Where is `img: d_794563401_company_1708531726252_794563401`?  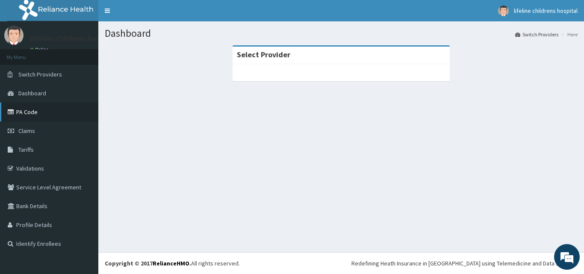 img: d_794563401_company_1708531726252_794563401 is located at coordinates (25, 53).